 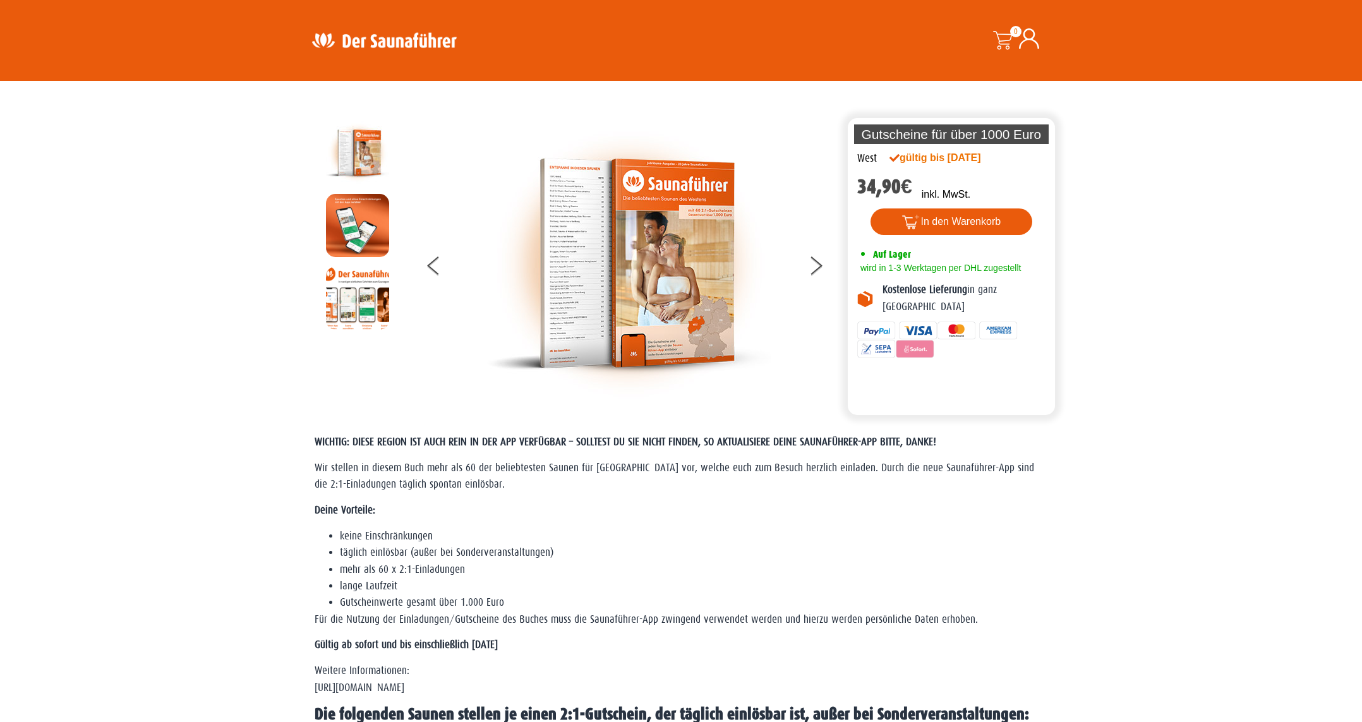 I want to click on li: Gutscheinwerte gesamt über 1.000 Euro, so click(x=694, y=603).